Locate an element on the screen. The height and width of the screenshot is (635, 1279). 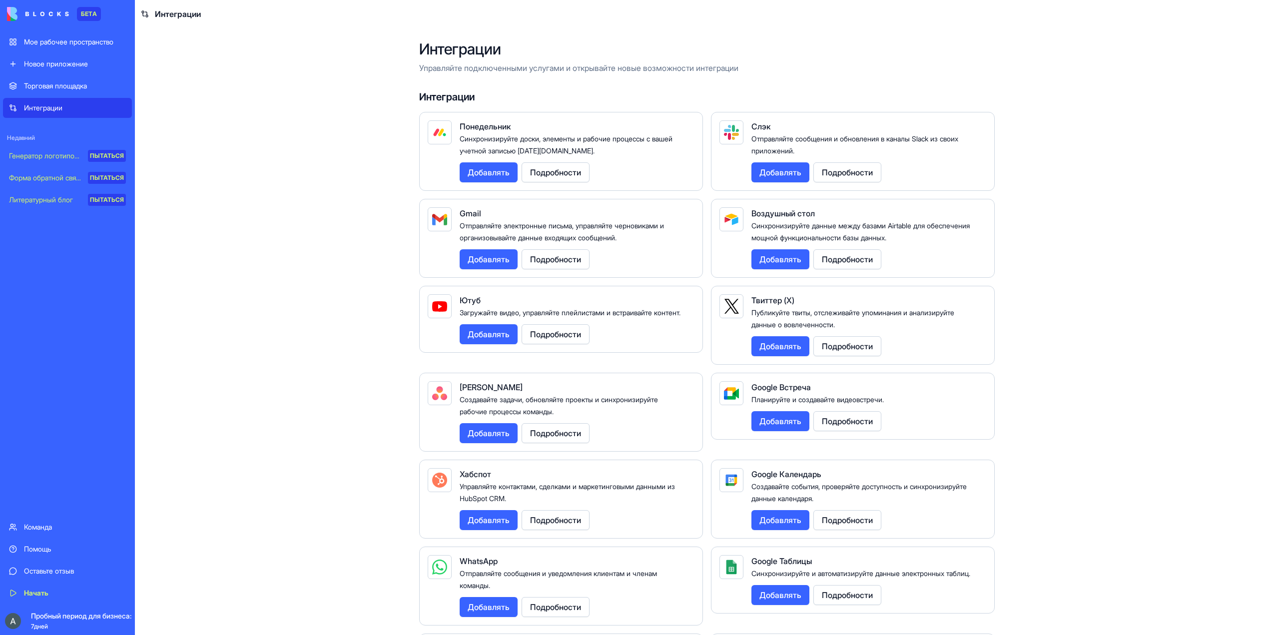
a: Команда is located at coordinates (67, 527).